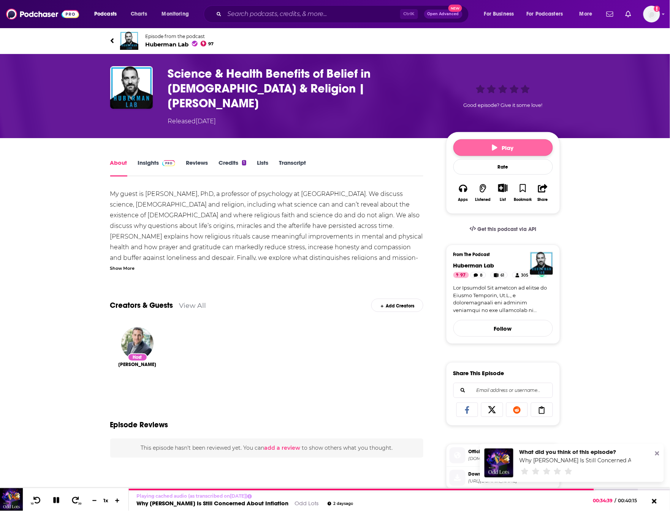 This screenshot has width=670, height=511. What do you see at coordinates (513, 459) in the screenshot?
I see `span: hubermanlab.com` at bounding box center [513, 459].